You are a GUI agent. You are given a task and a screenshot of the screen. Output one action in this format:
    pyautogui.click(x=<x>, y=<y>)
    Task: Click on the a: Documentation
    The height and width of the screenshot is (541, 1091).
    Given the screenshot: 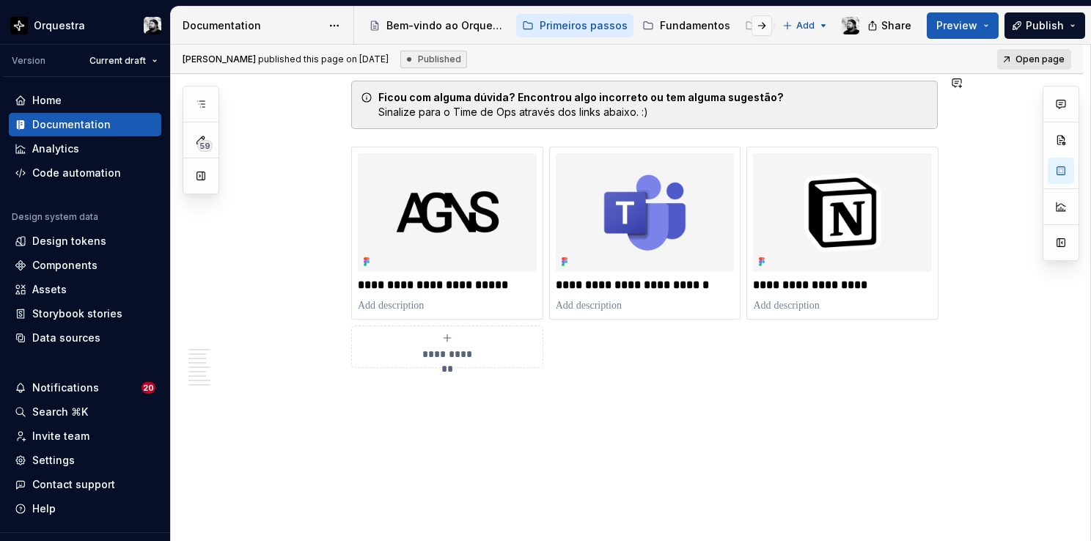 What is the action you would take?
    pyautogui.click(x=85, y=125)
    